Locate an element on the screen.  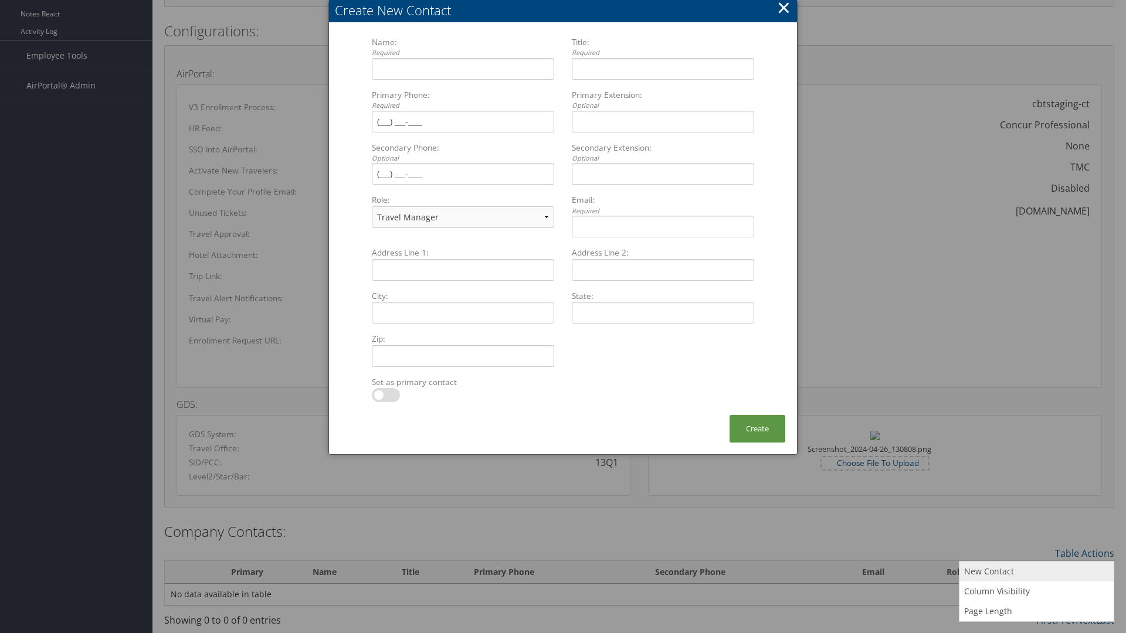
select: Role: is located at coordinates (463, 217).